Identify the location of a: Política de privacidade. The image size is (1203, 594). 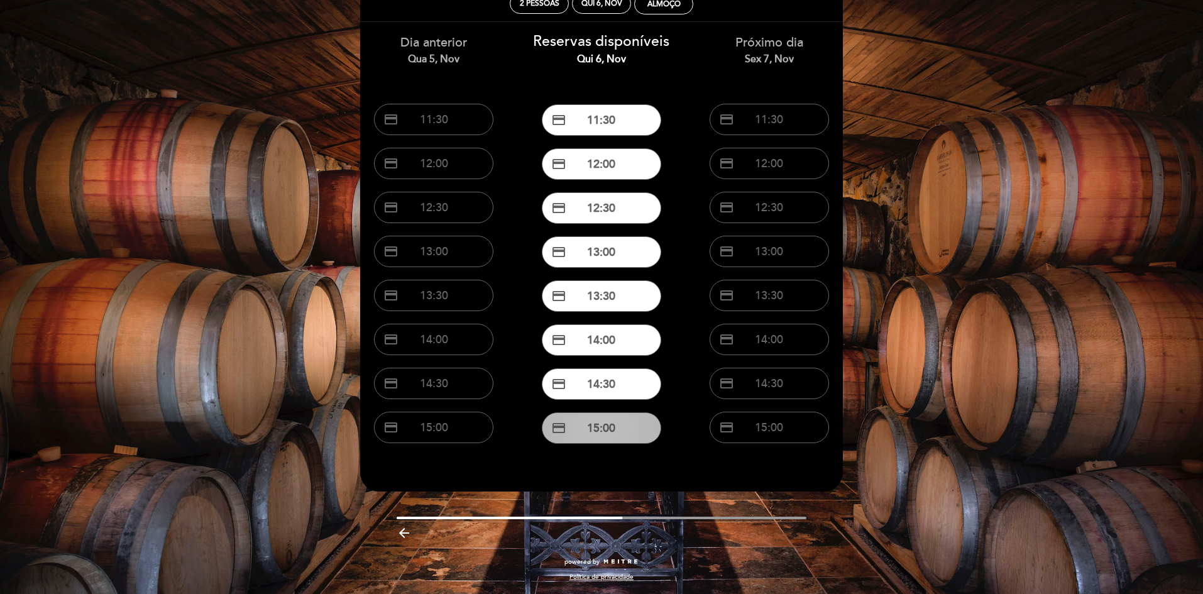
(602, 577).